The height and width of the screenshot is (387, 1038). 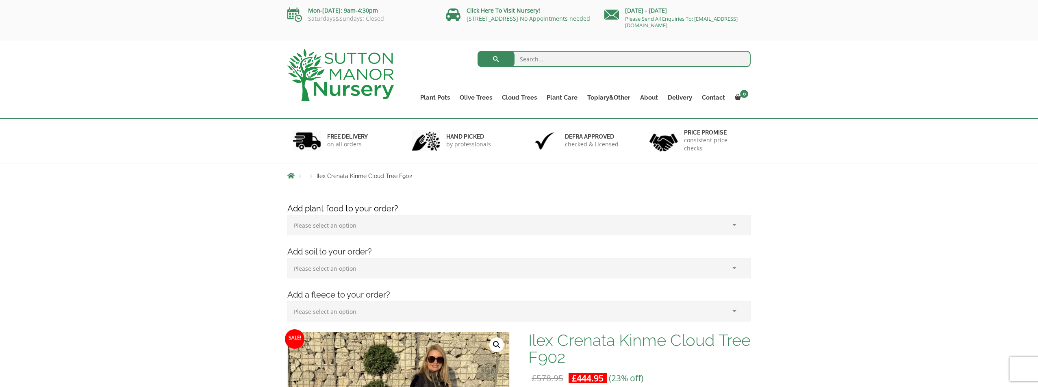 I want to click on img: 3.jpg, so click(x=545, y=141).